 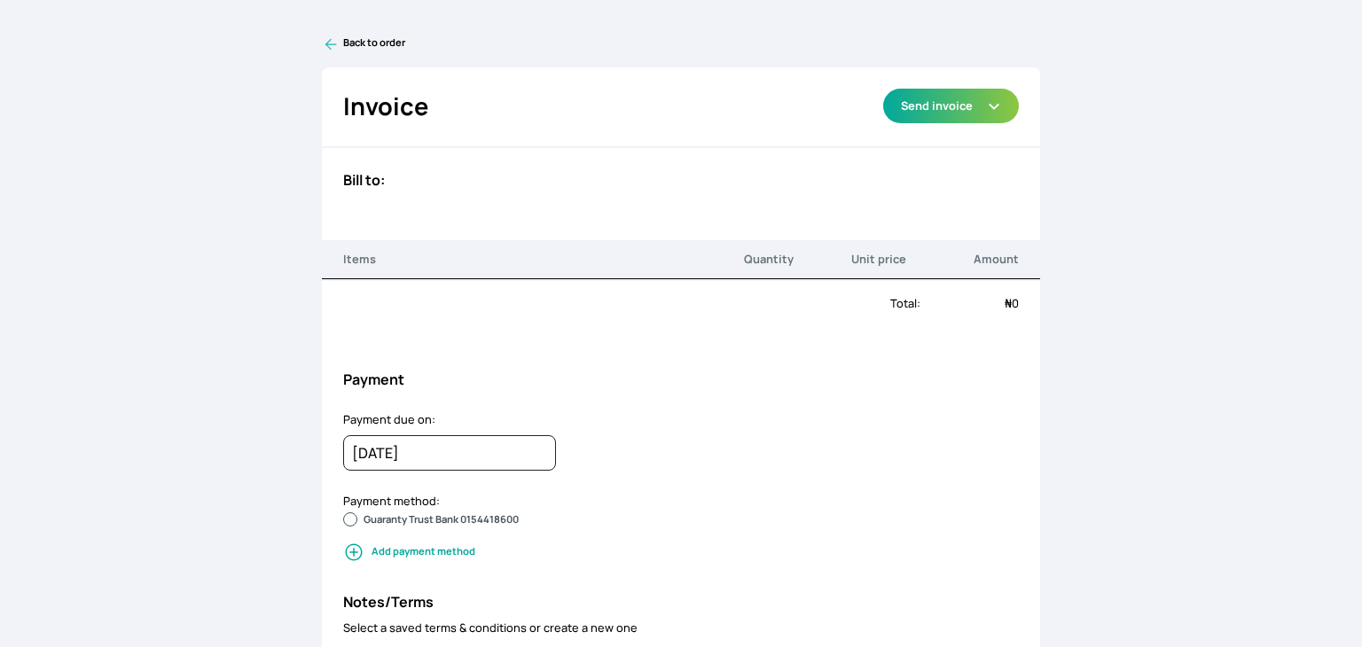 I want to click on h2: Invoice, so click(x=386, y=106).